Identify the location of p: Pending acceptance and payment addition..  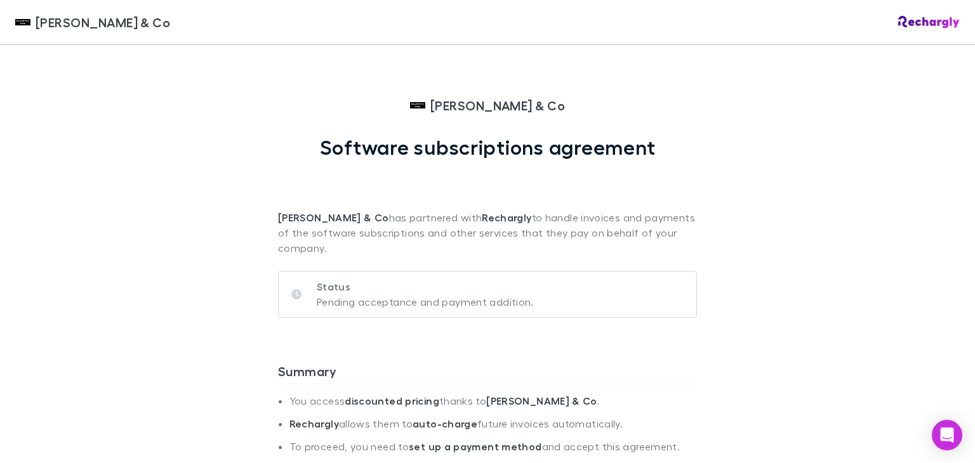
(425, 302).